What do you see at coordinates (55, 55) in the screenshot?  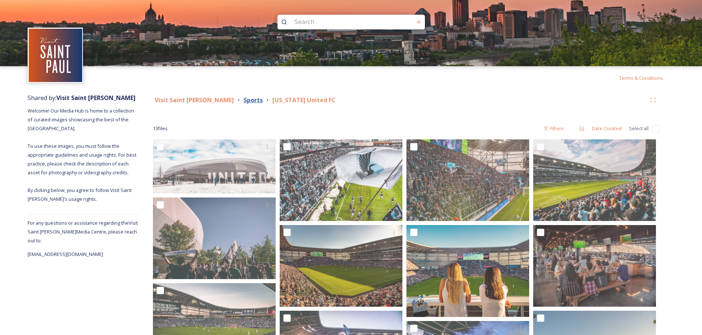 I see `img: Visit%20Saint%20Paul%20Updated%20Profile%20Image.jpg` at bounding box center [55, 55].